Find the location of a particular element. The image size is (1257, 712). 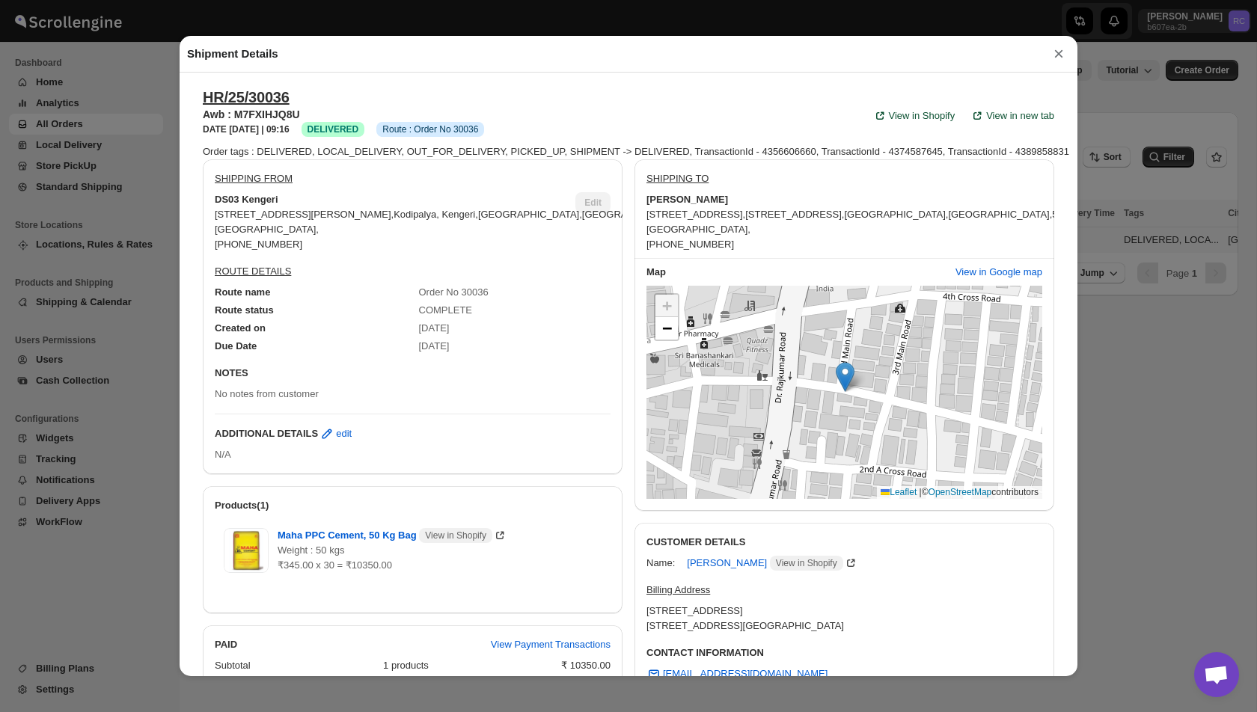

span: COMPLETE is located at coordinates (446, 310).